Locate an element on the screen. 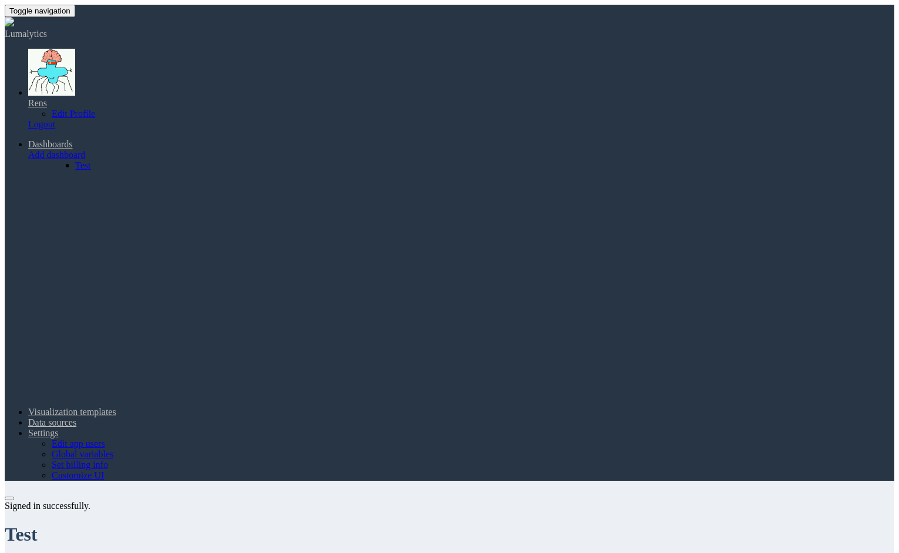 The height and width of the screenshot is (553, 899). h1: Test is located at coordinates (449, 534).